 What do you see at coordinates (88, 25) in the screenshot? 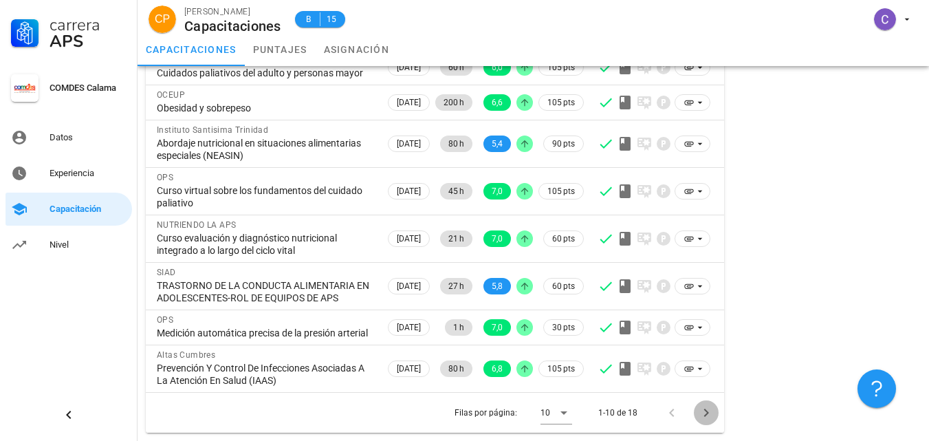
I see `div: Carrera` at bounding box center [88, 25].